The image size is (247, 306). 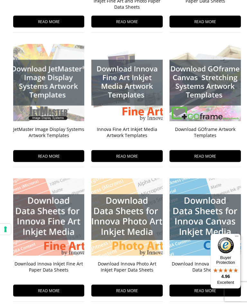 I want to click on h3: Innova Fine Art Inkjet Media Artwork Templates, so click(x=127, y=136).